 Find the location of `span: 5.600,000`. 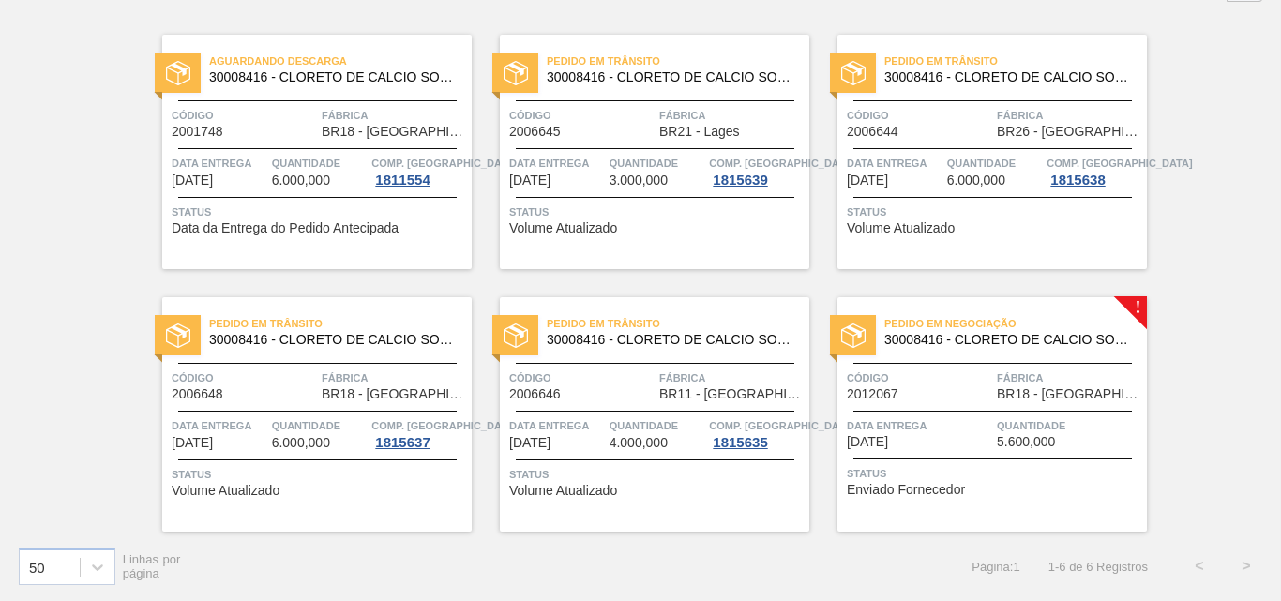

span: 5.600,000 is located at coordinates (1026, 442).